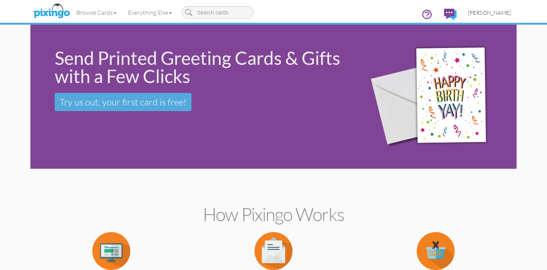 This screenshot has width=547, height=270. I want to click on div: Send Printed Greeting Cards & Gifts with a Few Clicks, so click(201, 67).